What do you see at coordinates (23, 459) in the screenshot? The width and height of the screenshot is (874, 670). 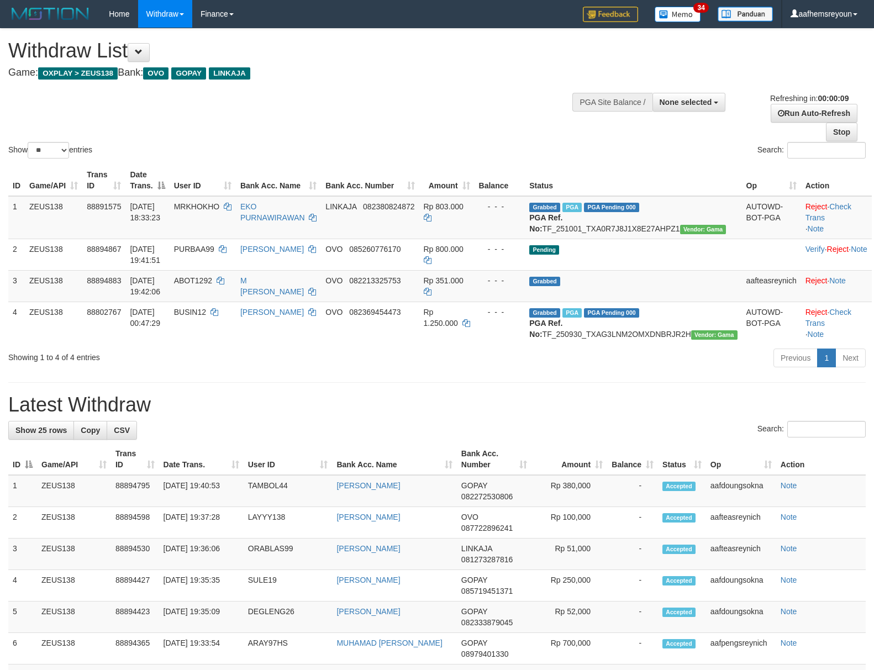 I see `th: ID: activate to sort column descending` at bounding box center [23, 459].